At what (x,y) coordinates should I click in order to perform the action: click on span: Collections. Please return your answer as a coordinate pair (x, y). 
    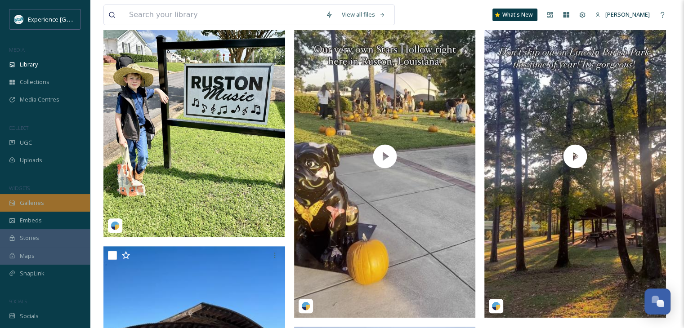
    Looking at the image, I should click on (35, 82).